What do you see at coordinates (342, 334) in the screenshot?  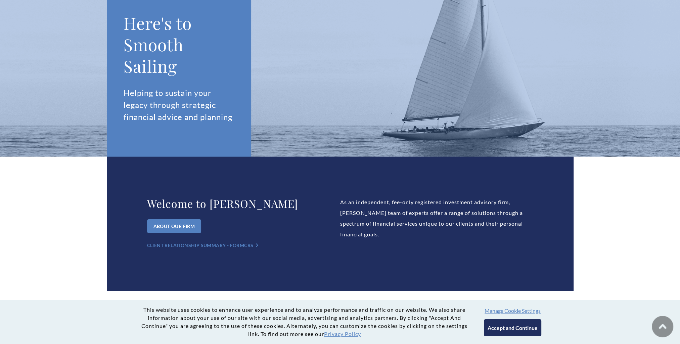 I see `a: Privacy Policy` at bounding box center [342, 334].